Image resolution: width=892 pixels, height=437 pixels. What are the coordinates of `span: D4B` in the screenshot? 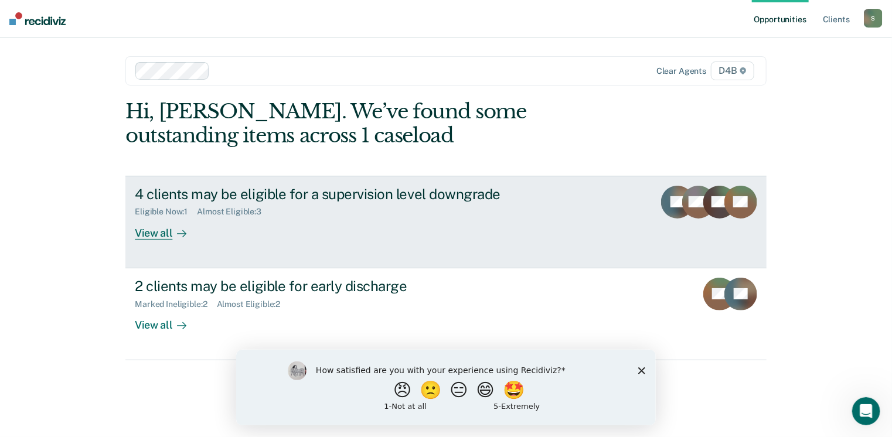 It's located at (732, 71).